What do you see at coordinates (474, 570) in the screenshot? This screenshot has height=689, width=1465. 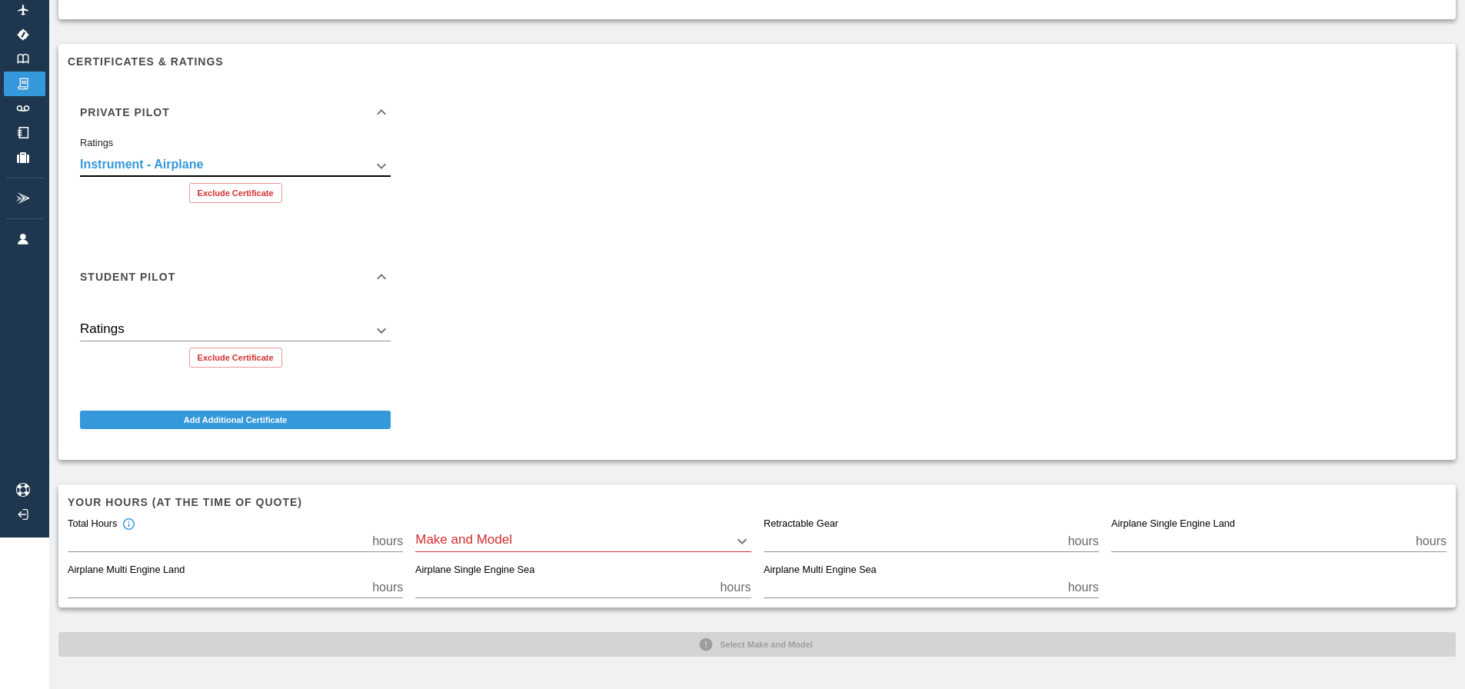 I see `label: Airplane Single Engine Sea` at bounding box center [474, 570].